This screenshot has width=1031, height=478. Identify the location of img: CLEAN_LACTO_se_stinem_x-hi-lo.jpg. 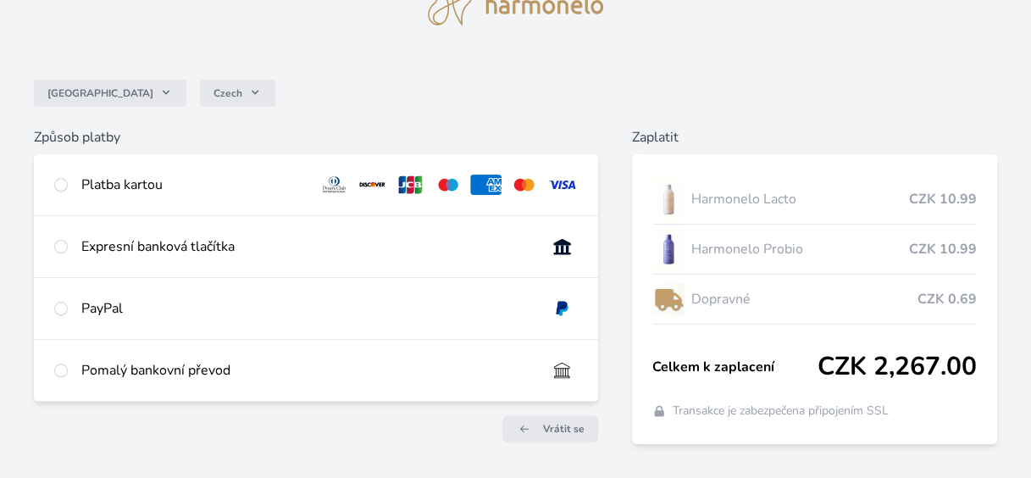
(669, 199).